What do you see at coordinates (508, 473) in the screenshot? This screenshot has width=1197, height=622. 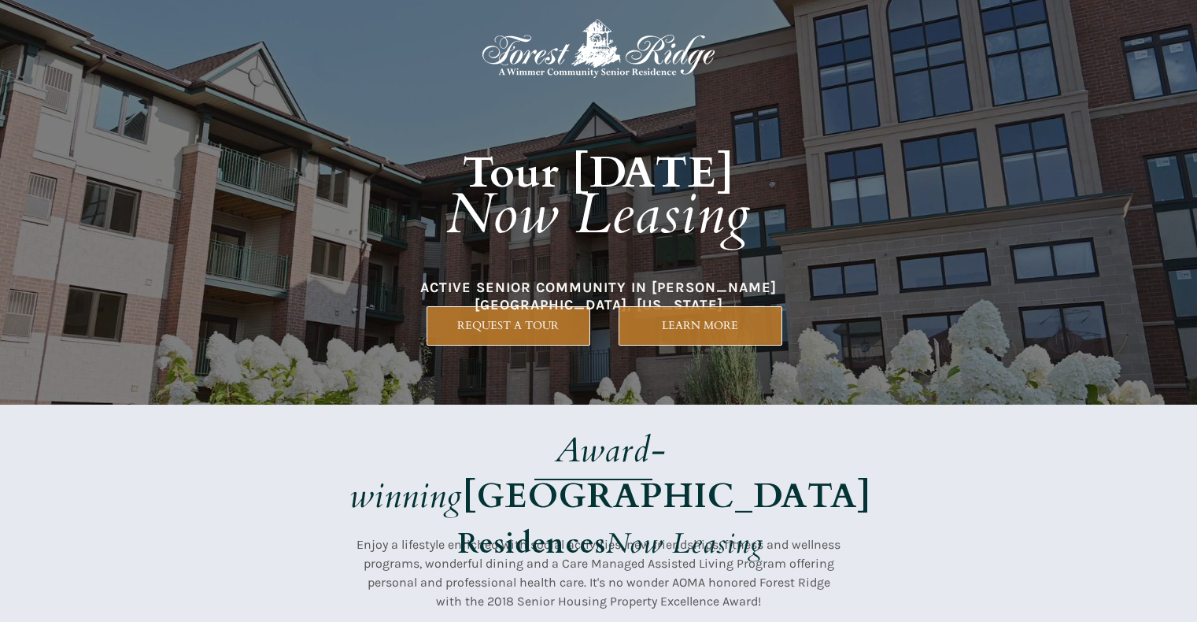 I see `em: Award-winning` at bounding box center [508, 473].